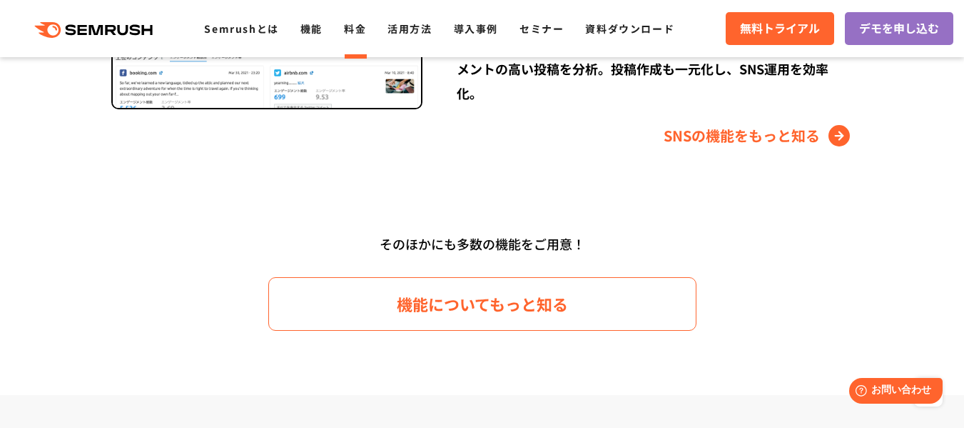  What do you see at coordinates (483, 303) in the screenshot?
I see `a: 機能についてもっと知る` at bounding box center [483, 303].